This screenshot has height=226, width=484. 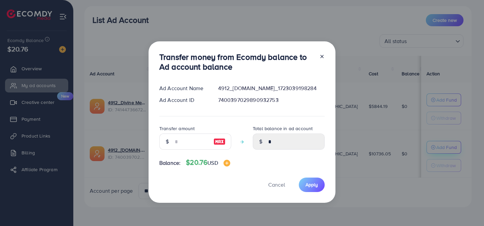 I want to click on span: Apply, so click(x=312, y=185).